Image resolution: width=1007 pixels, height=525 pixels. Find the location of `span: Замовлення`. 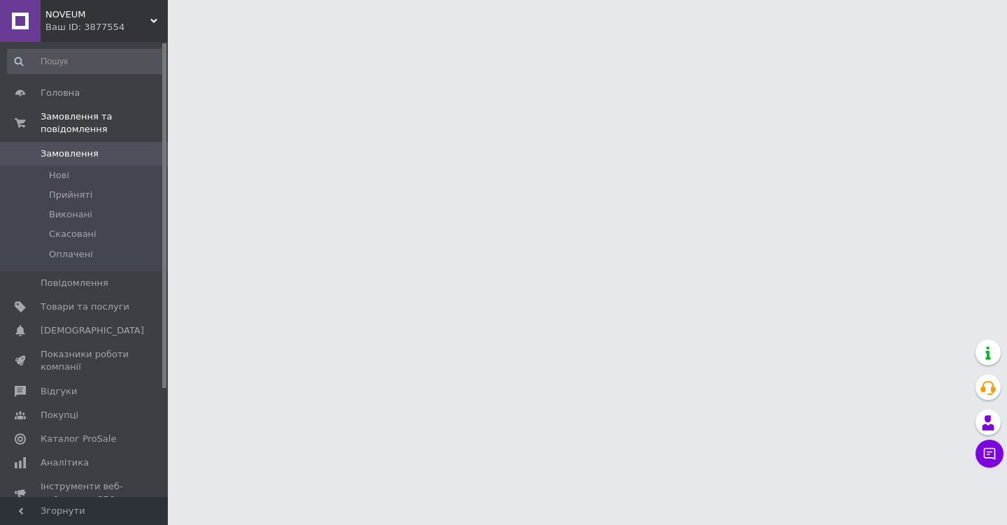

span: Замовлення is located at coordinates (69, 154).